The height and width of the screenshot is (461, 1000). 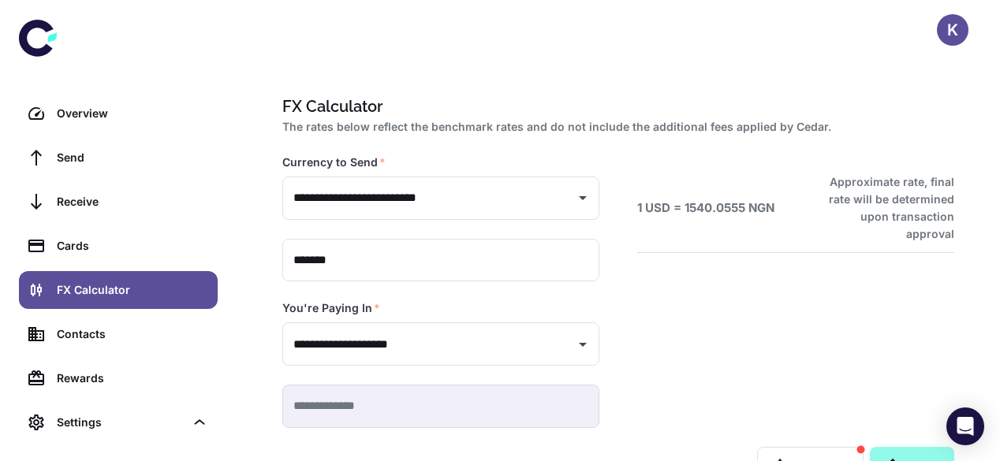 What do you see at coordinates (133, 334) in the screenshot?
I see `div: Contacts` at bounding box center [133, 334].